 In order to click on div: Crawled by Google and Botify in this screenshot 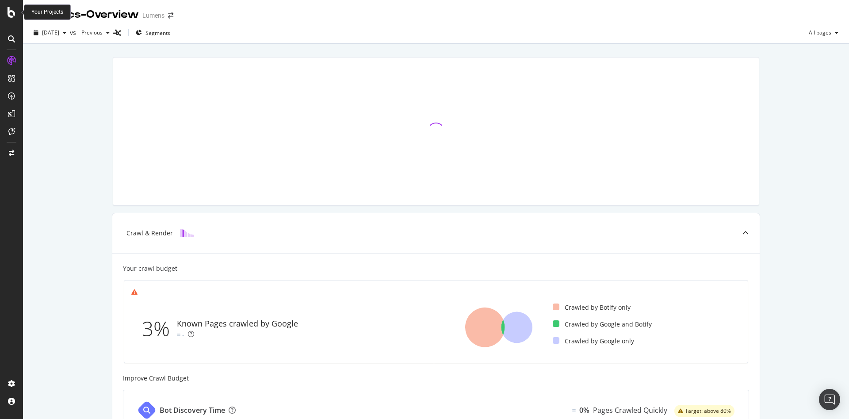, I will do `click(602, 324)`.